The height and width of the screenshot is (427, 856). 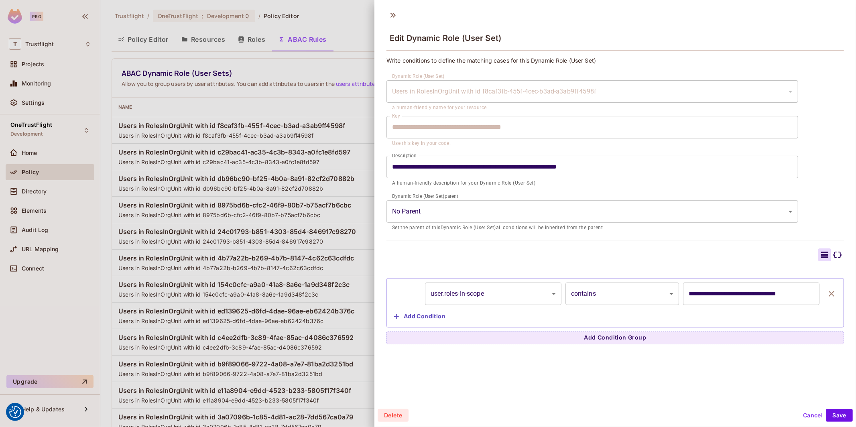 I want to click on p: Write conditions to define the matching cases for this Dynamic Role (User Set), so click(x=615, y=60).